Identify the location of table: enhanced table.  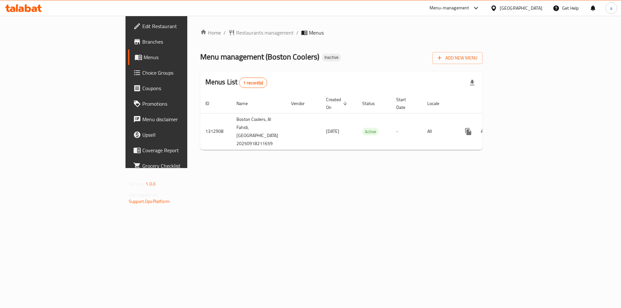
(364, 122).